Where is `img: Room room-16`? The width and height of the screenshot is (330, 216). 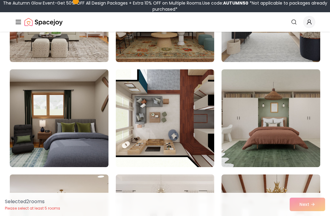
img: Room room-16 is located at coordinates (59, 118).